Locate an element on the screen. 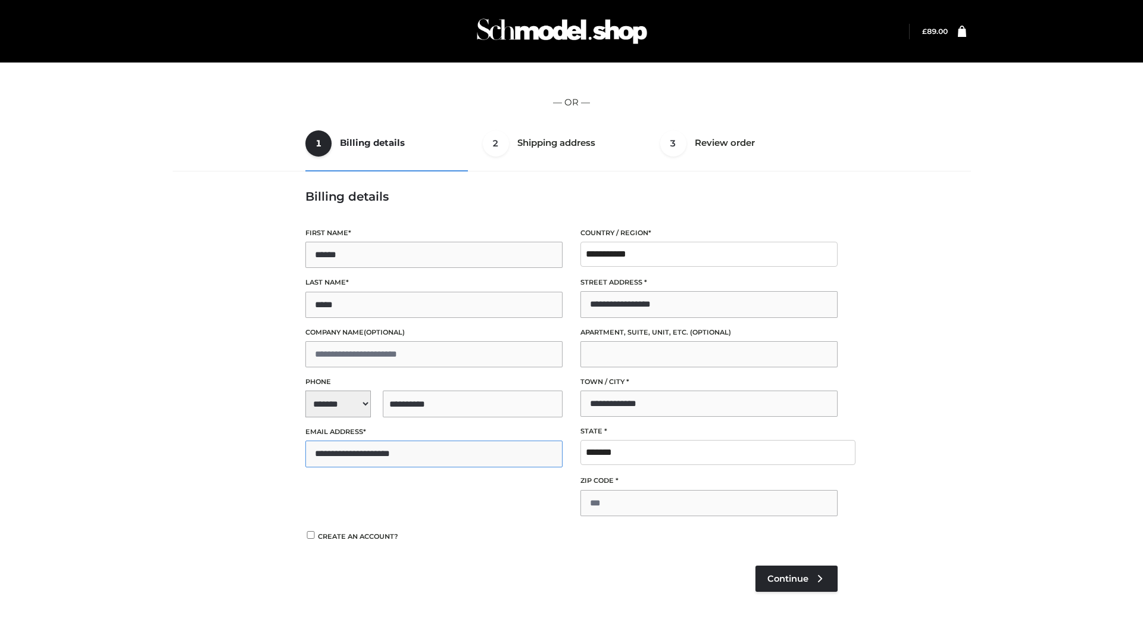 The width and height of the screenshot is (1143, 643). label: Country / Region is located at coordinates (709, 233).